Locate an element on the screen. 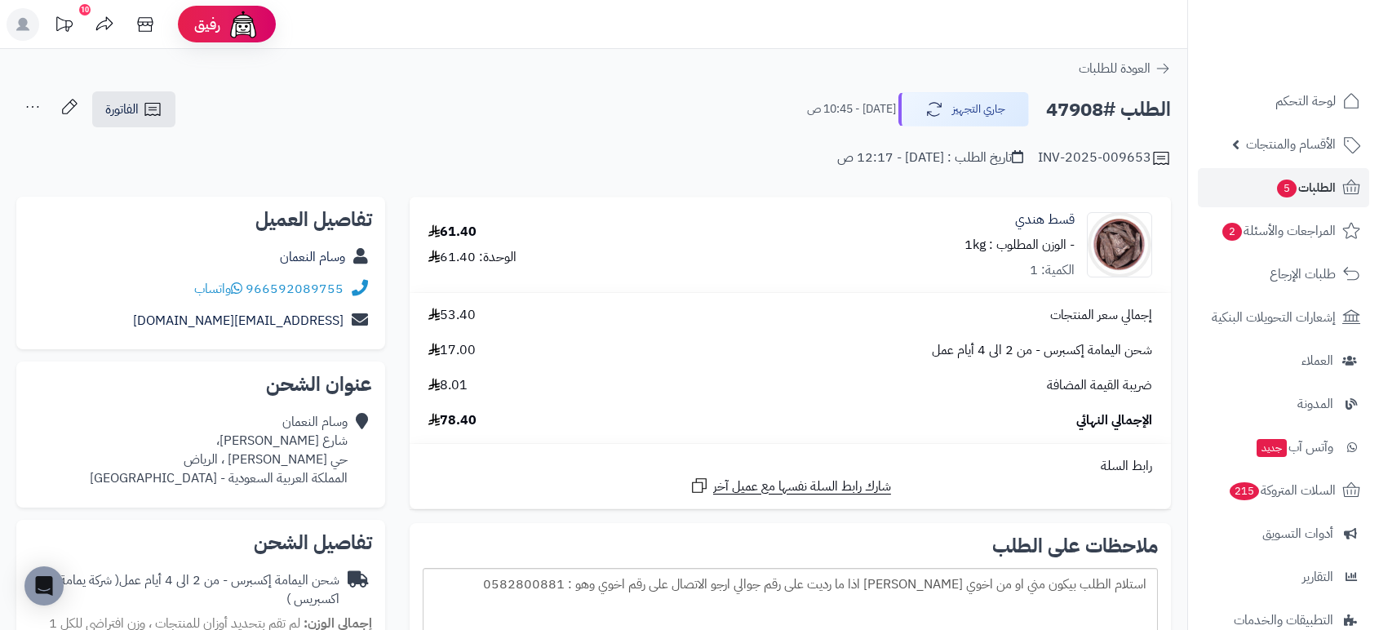 This screenshot has height=630, width=1379. span: 53.40 is located at coordinates (452, 315).